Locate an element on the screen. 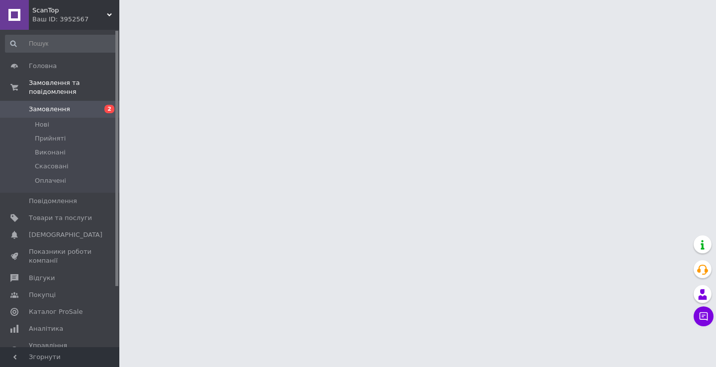 The width and height of the screenshot is (716, 367). span: Оплачені is located at coordinates (50, 181).